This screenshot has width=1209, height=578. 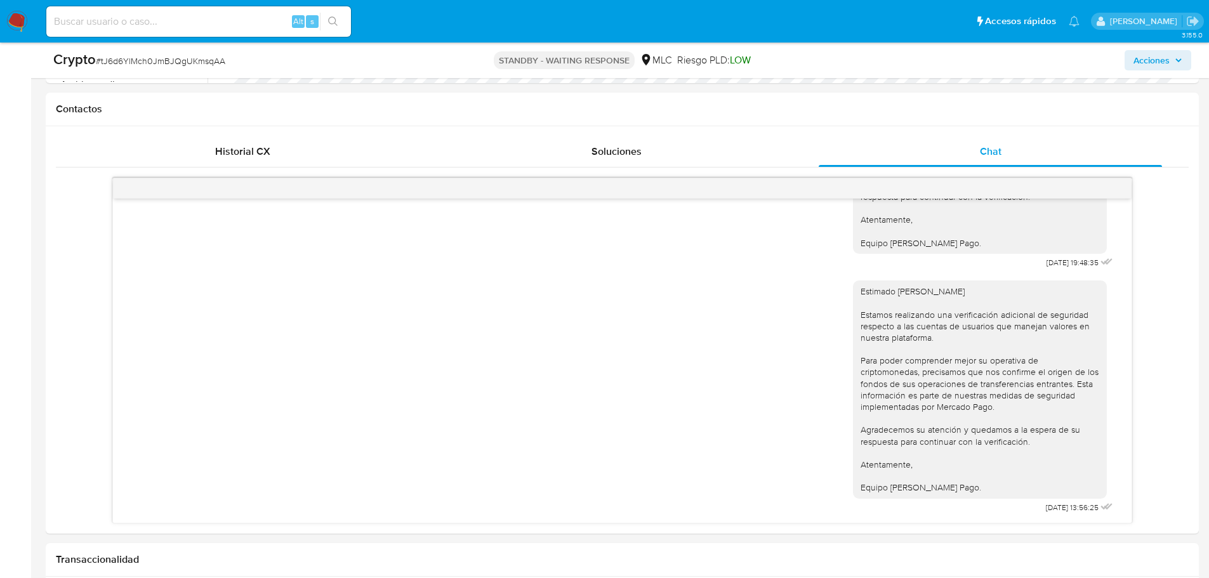 What do you see at coordinates (740, 60) in the screenshot?
I see `span: LOW` at bounding box center [740, 60].